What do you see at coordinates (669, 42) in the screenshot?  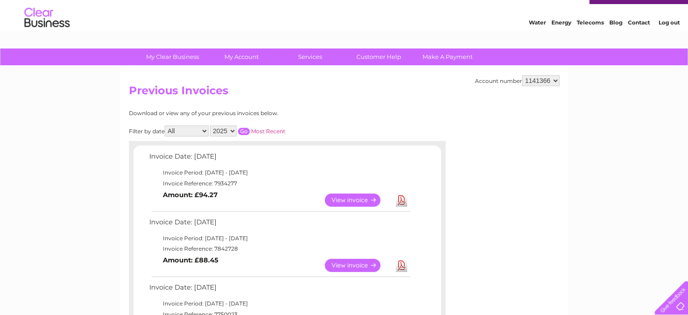 I see `a: Log out` at bounding box center [669, 42].